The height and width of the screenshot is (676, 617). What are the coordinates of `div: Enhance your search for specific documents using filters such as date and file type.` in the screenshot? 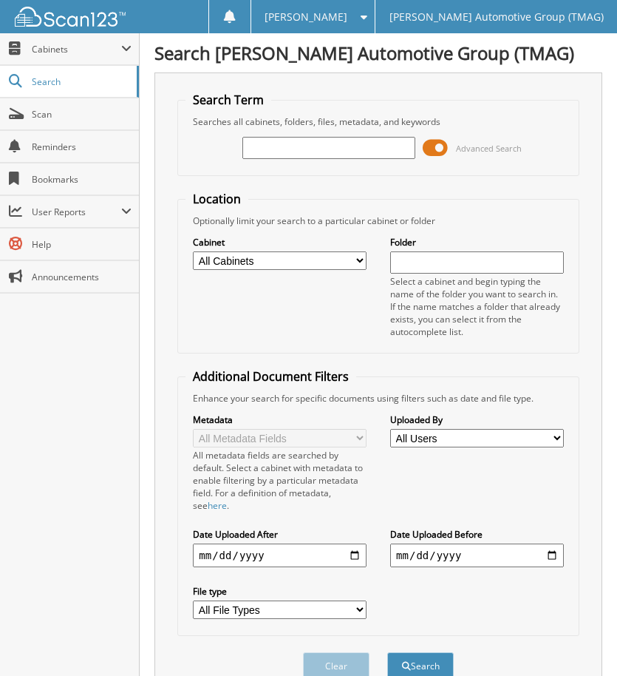 It's located at (378, 398).